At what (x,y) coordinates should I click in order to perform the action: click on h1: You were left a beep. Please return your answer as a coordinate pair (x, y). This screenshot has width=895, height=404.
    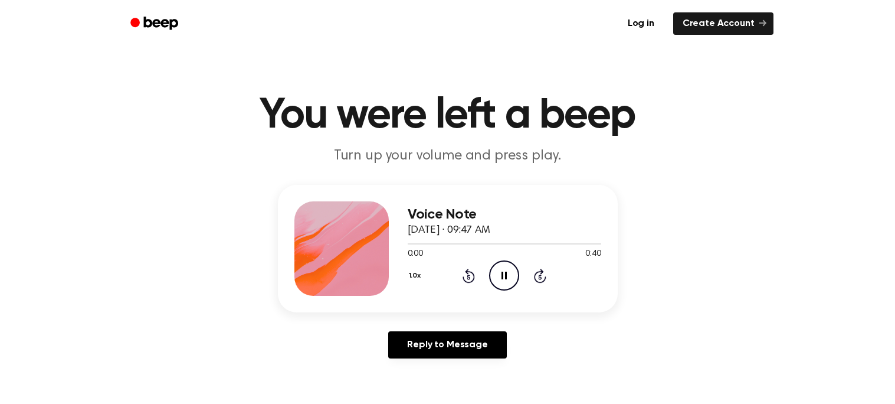
    Looking at the image, I should click on (448, 116).